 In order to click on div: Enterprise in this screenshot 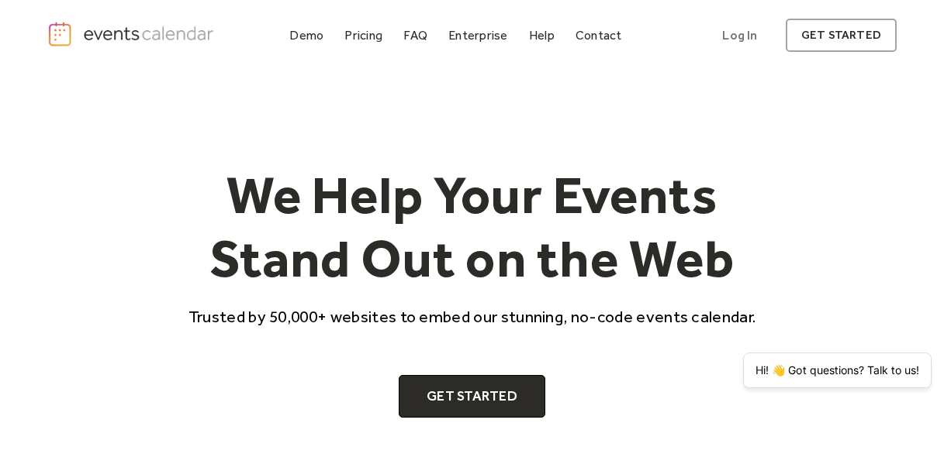, I will do `click(478, 35)`.